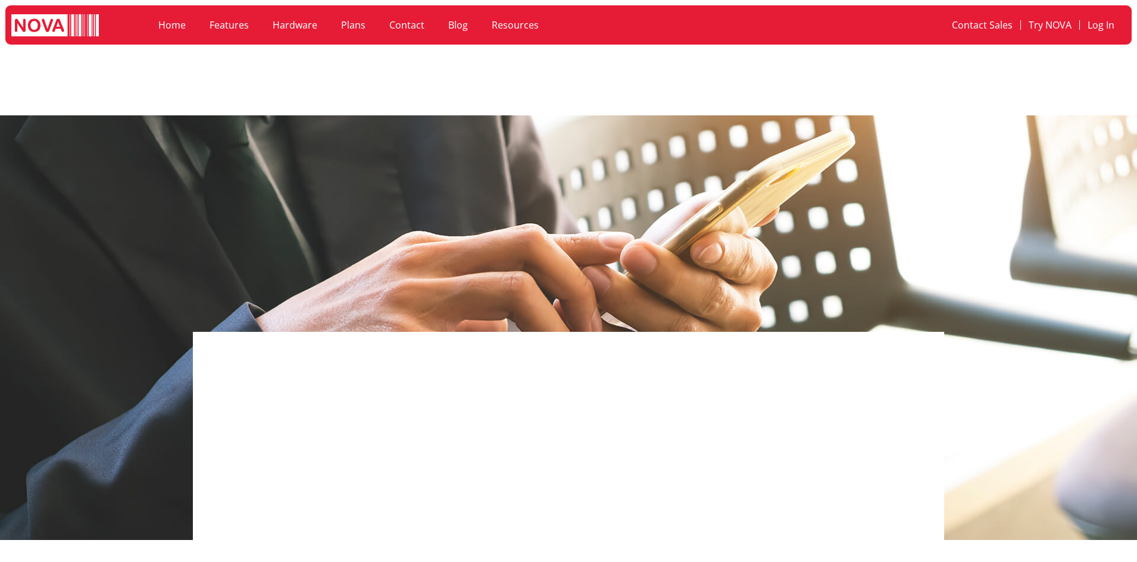  Describe the element at coordinates (458, 25) in the screenshot. I see `a: Blog` at that location.